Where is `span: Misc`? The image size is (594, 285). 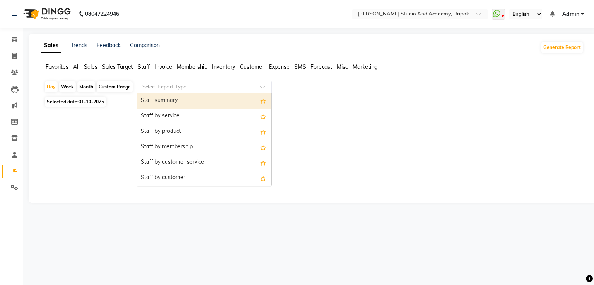
span: Misc is located at coordinates (342, 67).